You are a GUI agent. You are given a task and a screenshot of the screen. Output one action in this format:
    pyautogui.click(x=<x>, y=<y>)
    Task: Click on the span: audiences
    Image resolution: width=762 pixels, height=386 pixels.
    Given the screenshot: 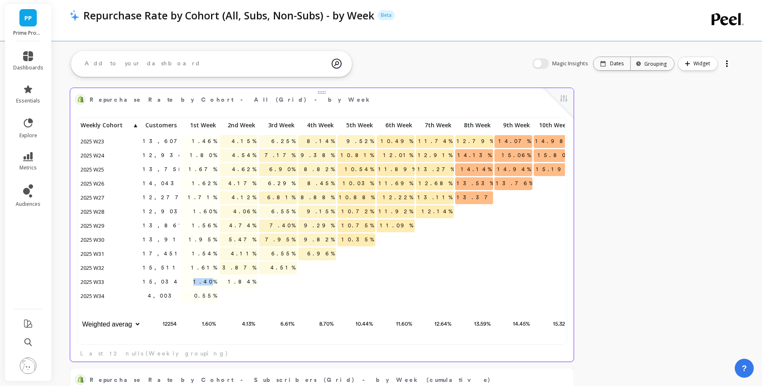 What is the action you would take?
    pyautogui.click(x=28, y=204)
    